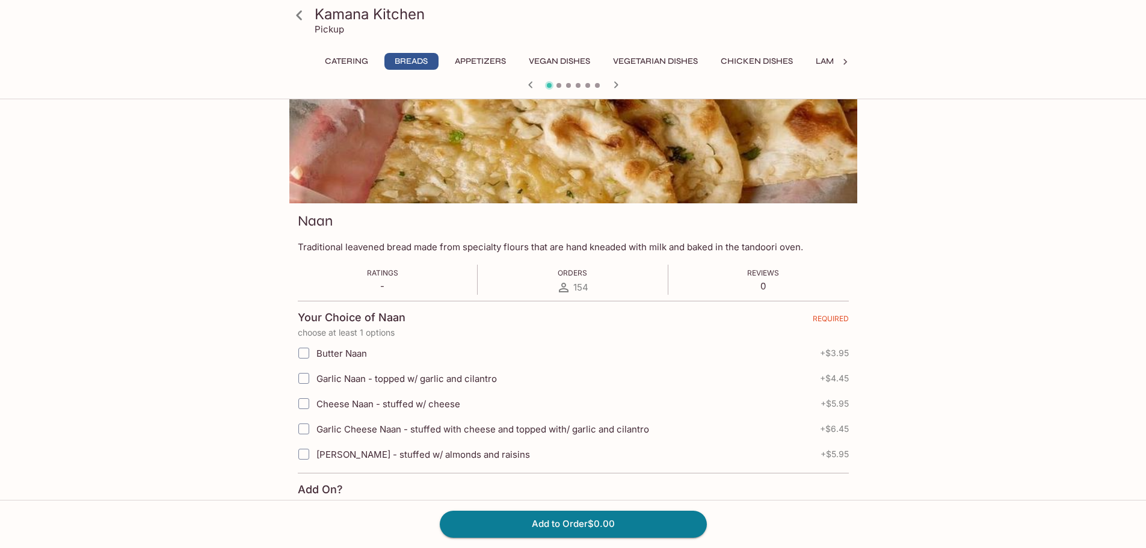 The height and width of the screenshot is (548, 1146). Describe the element at coordinates (573, 247) in the screenshot. I see `p: Traditional leavened bread made from specialty flours that are hand kneaded with milk and baked i...` at that location.